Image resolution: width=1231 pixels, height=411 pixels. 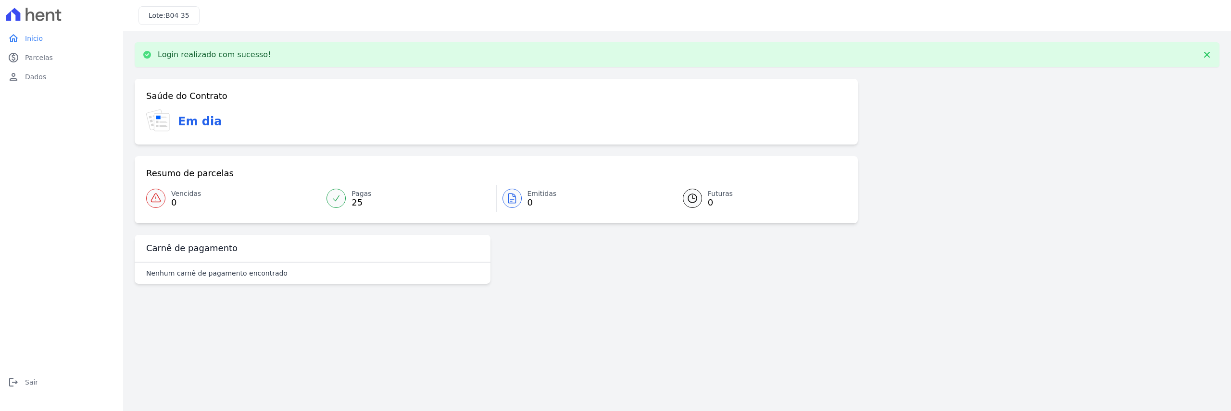 What do you see at coordinates (62, 383) in the screenshot?
I see `a: logoutSair` at bounding box center [62, 383].